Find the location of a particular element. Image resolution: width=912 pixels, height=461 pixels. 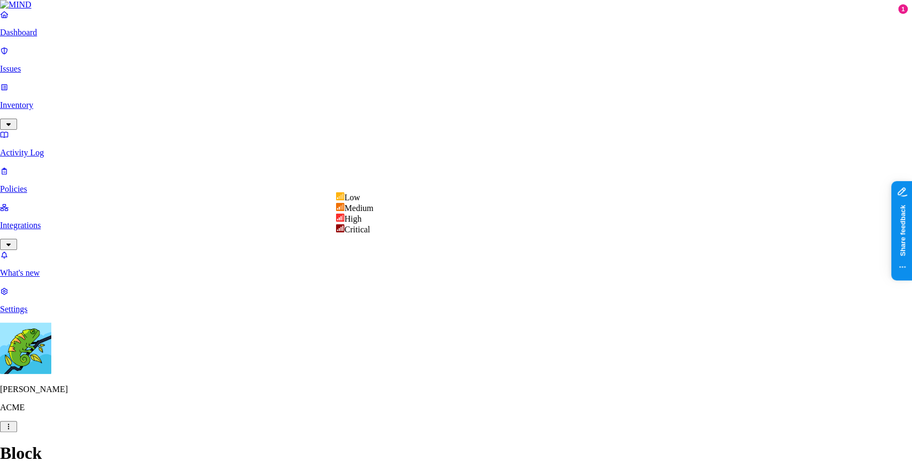

span: Medium is located at coordinates (359, 208).